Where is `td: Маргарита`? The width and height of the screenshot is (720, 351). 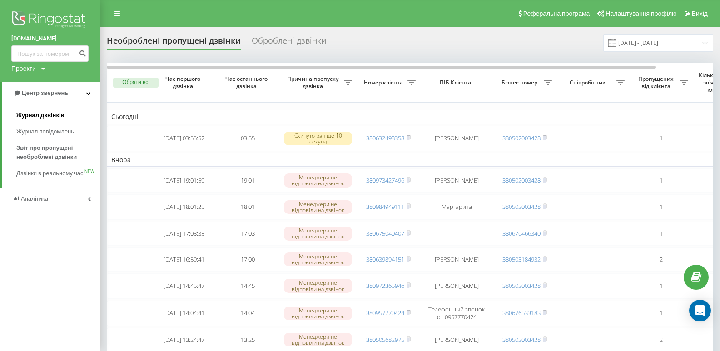
td: Маргарита is located at coordinates (457, 207).